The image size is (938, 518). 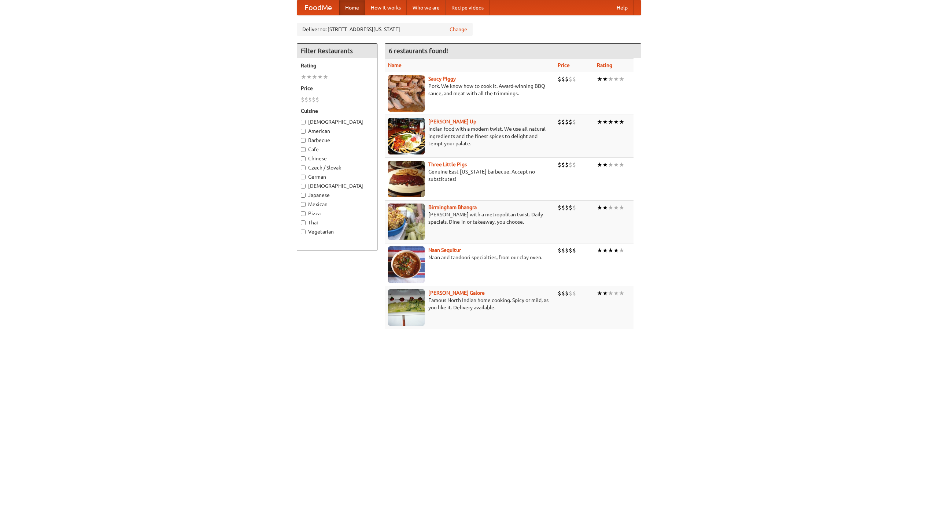 What do you see at coordinates (452, 207) in the screenshot?
I see `a: Birmingham Bhangra` at bounding box center [452, 207].